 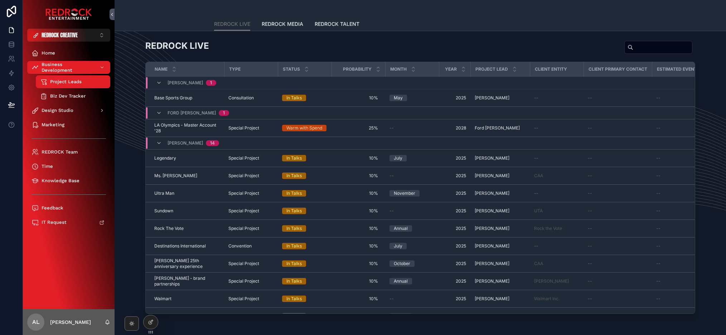 What do you see at coordinates (232, 24) in the screenshot?
I see `a: REDROCK LIVE` at bounding box center [232, 24].